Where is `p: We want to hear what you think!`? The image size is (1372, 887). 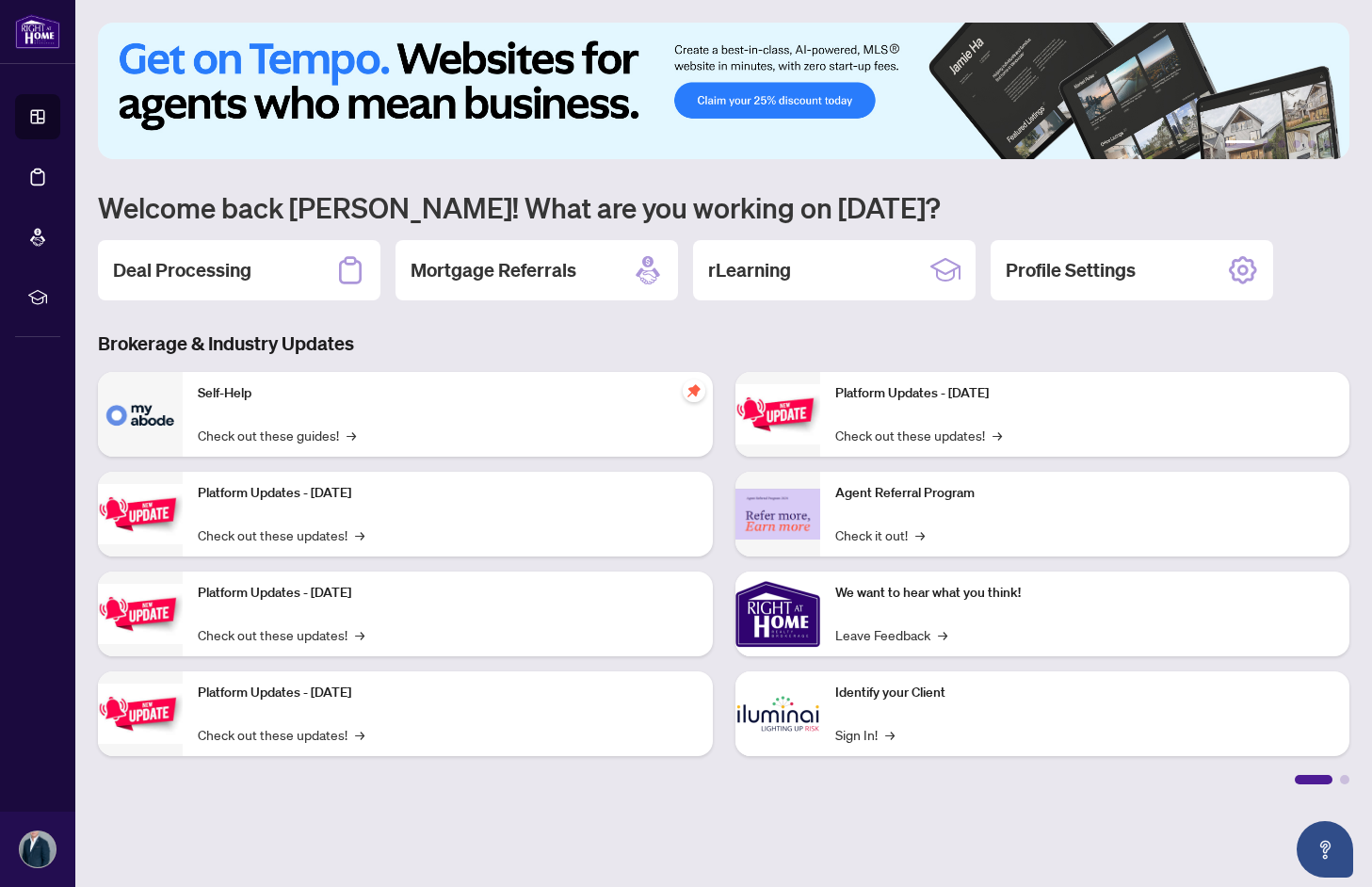 p: We want to hear what you think! is located at coordinates (1084, 593).